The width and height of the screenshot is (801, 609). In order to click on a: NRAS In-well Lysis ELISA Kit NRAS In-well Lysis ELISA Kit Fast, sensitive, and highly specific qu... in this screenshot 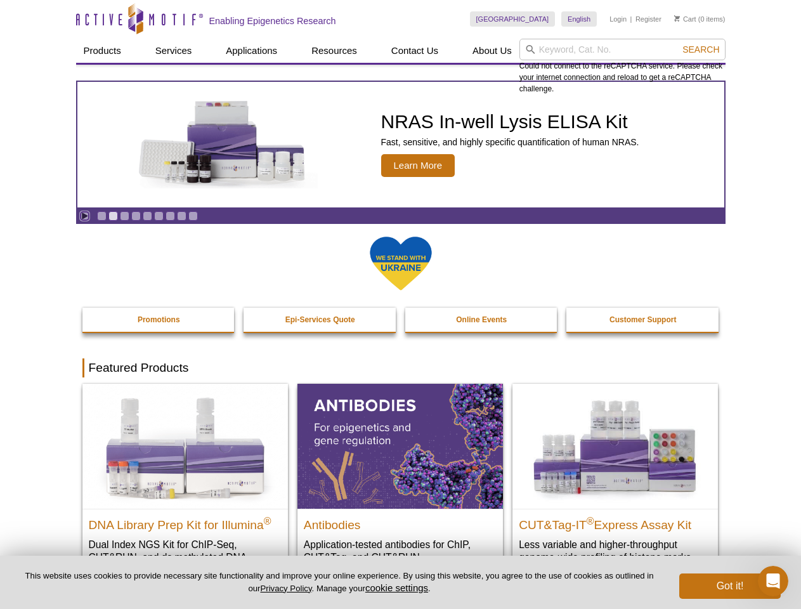, I will do `click(401, 145)`.